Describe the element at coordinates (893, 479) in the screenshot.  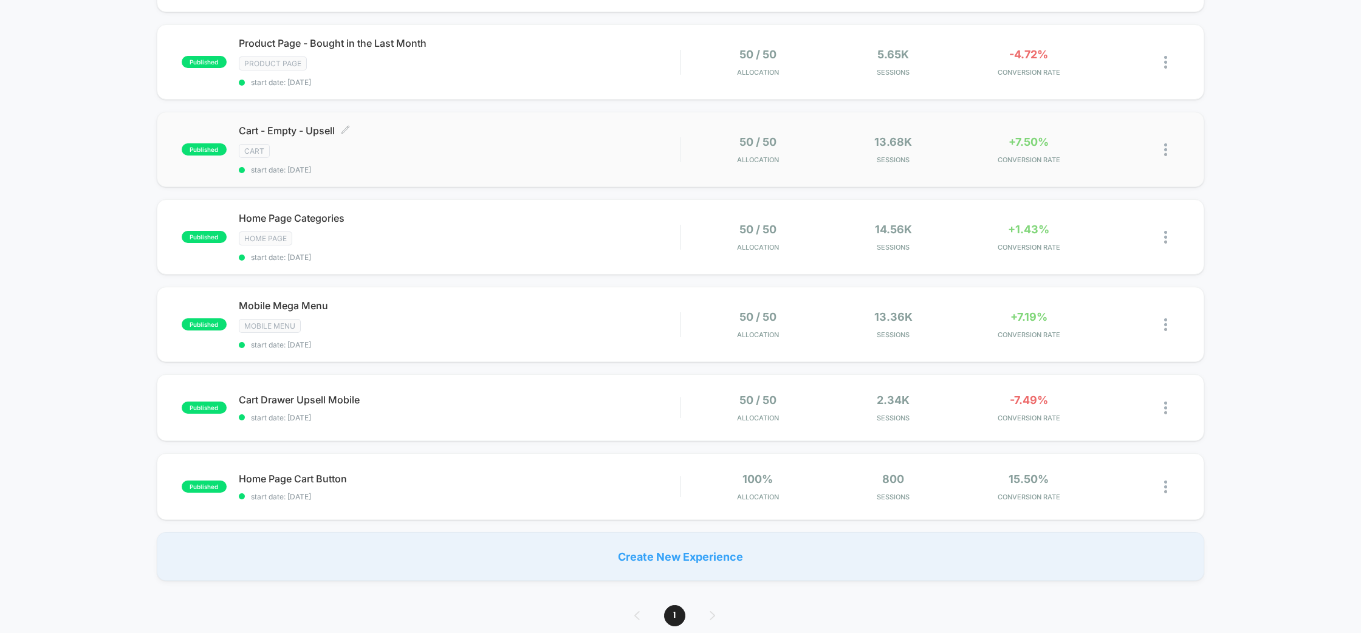
I see `span: 800` at that location.